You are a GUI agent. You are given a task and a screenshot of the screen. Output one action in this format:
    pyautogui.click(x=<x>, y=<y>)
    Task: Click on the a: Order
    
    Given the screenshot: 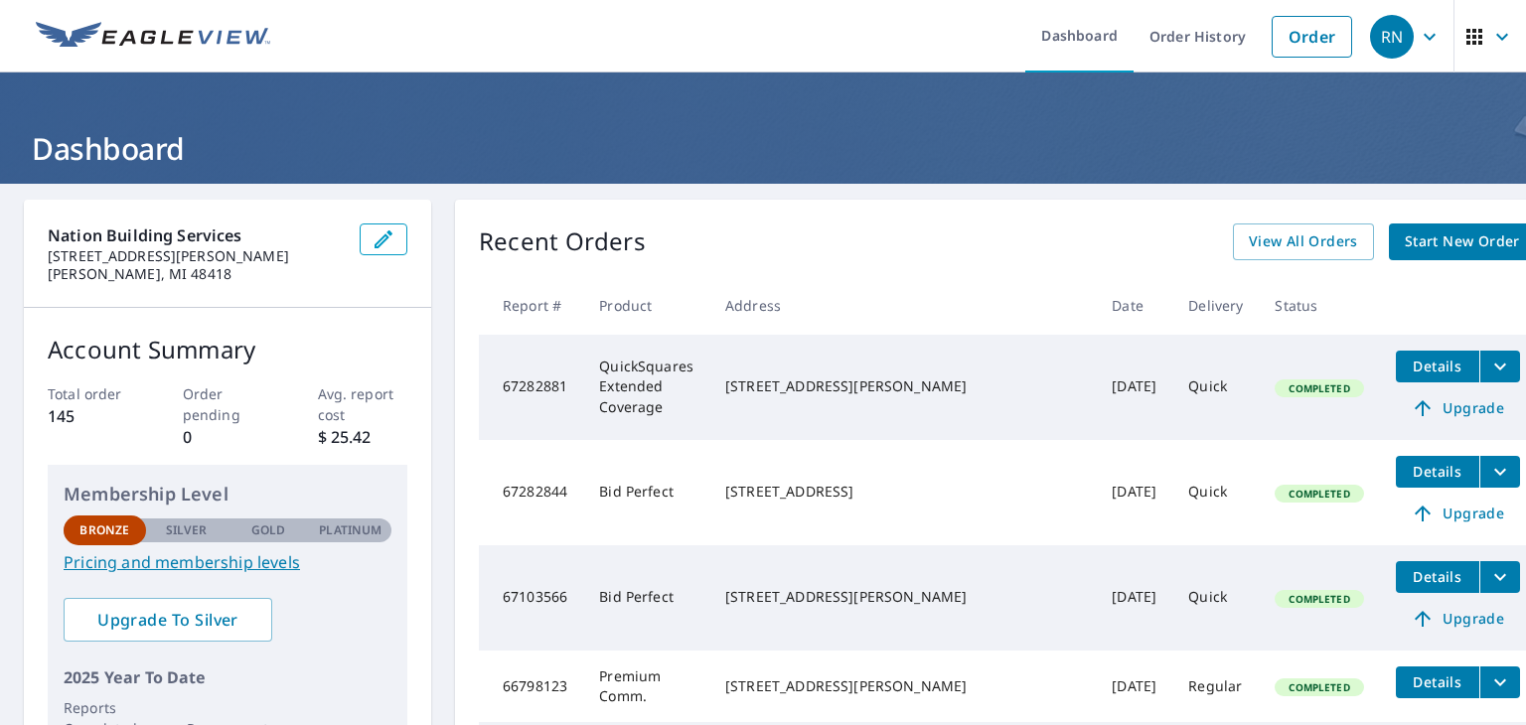 What is the action you would take?
    pyautogui.click(x=1312, y=37)
    